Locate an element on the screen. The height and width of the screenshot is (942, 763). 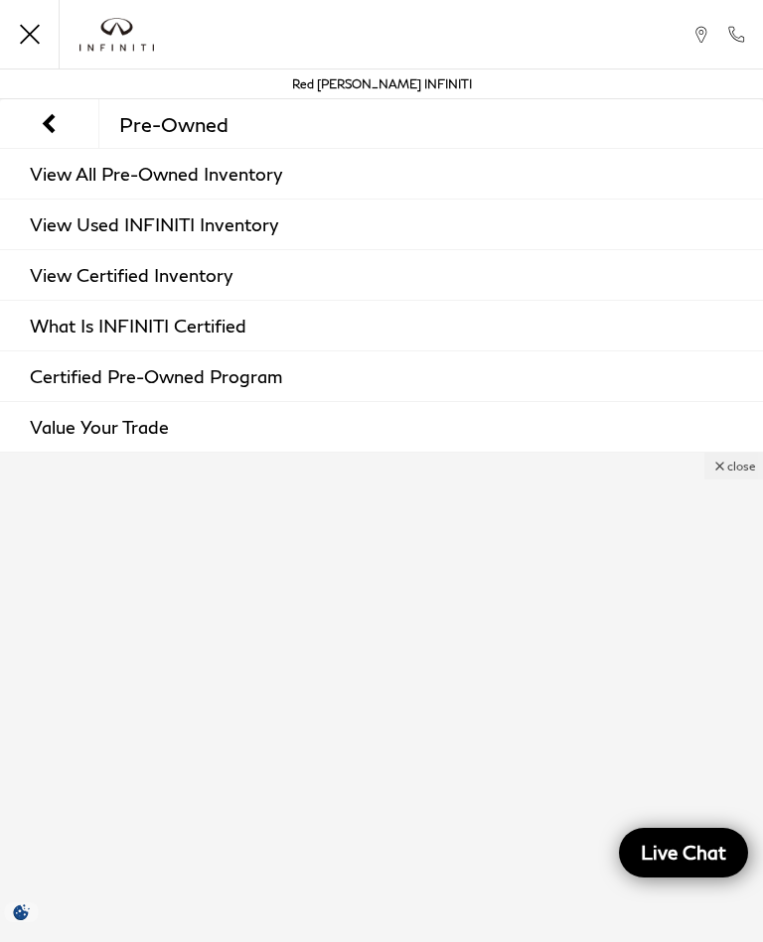
span: Live Chat is located at coordinates (683, 852).